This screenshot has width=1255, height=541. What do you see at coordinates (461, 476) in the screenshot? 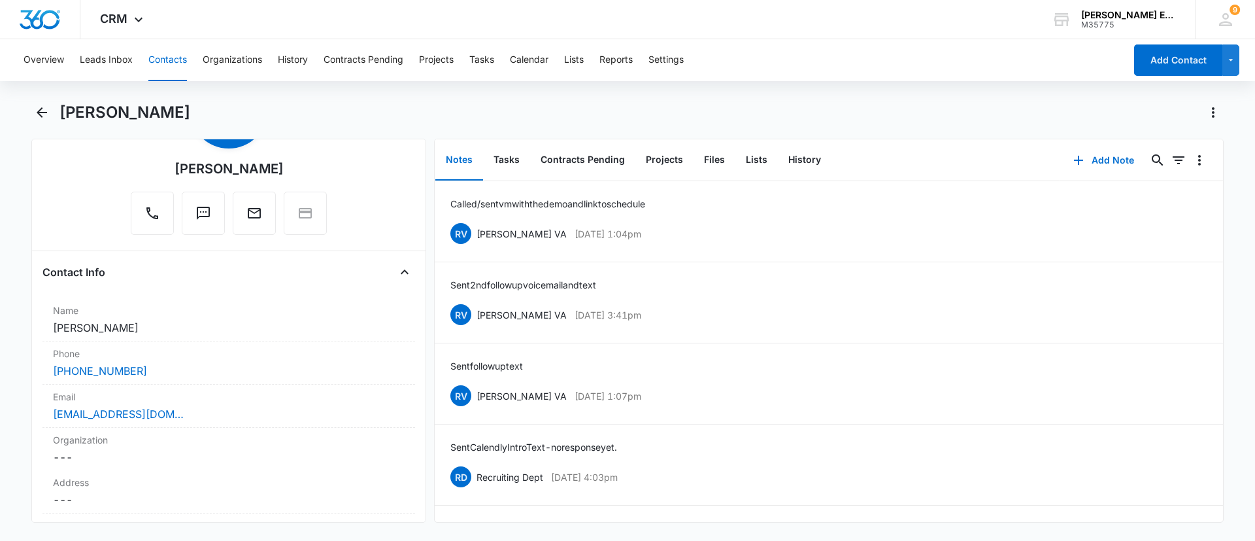
I see `span: RD` at bounding box center [461, 476].